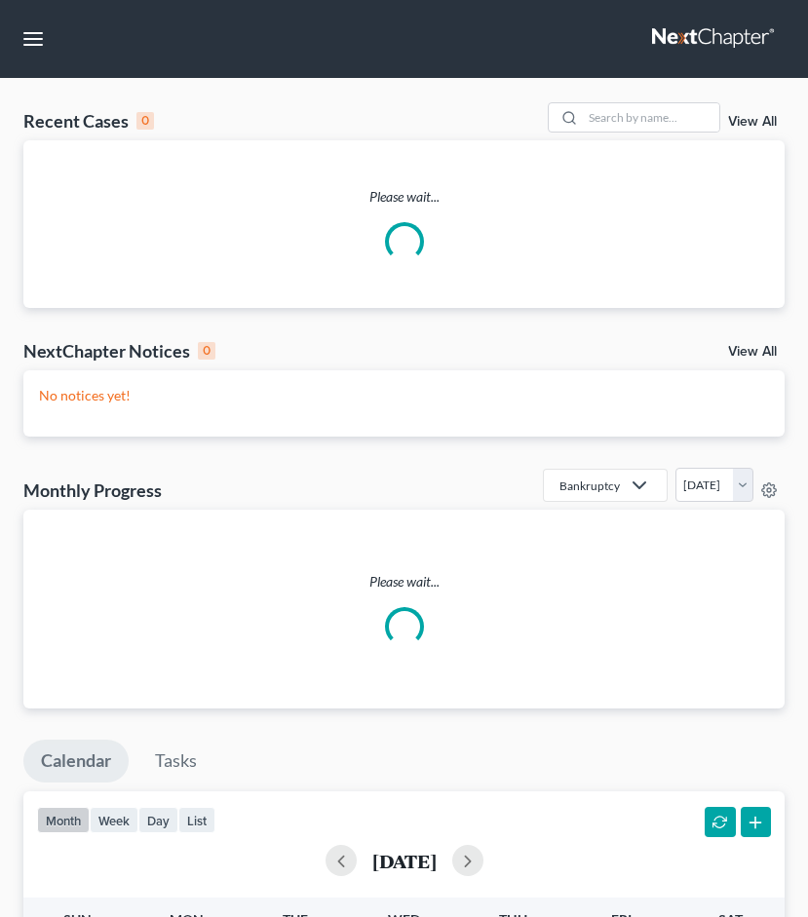 This screenshot has width=808, height=917. What do you see at coordinates (76, 761) in the screenshot?
I see `a: Calendar` at bounding box center [76, 761].